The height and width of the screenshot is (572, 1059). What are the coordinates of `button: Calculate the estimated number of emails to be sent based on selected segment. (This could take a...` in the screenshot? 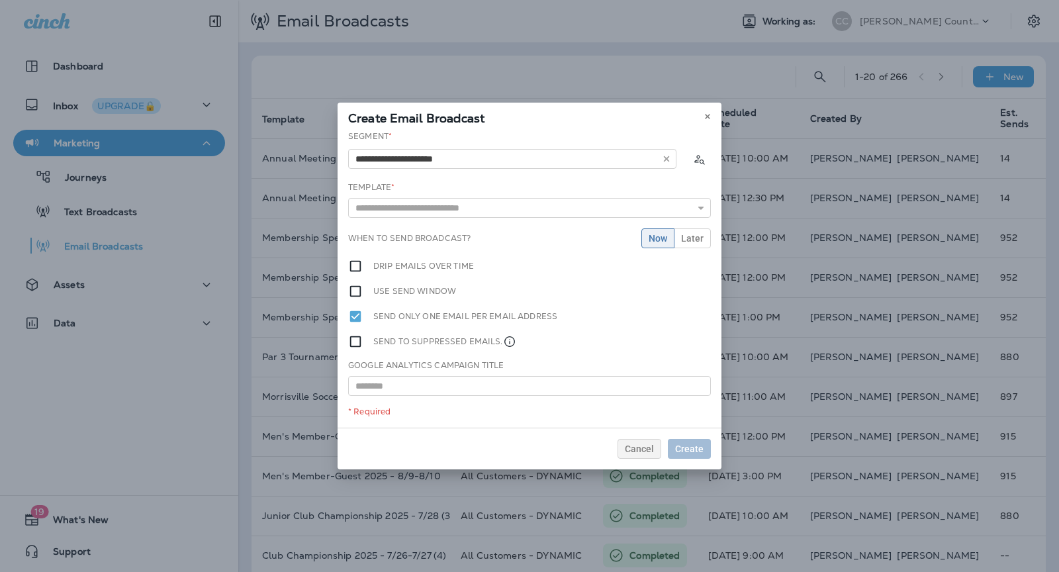 It's located at (699, 159).